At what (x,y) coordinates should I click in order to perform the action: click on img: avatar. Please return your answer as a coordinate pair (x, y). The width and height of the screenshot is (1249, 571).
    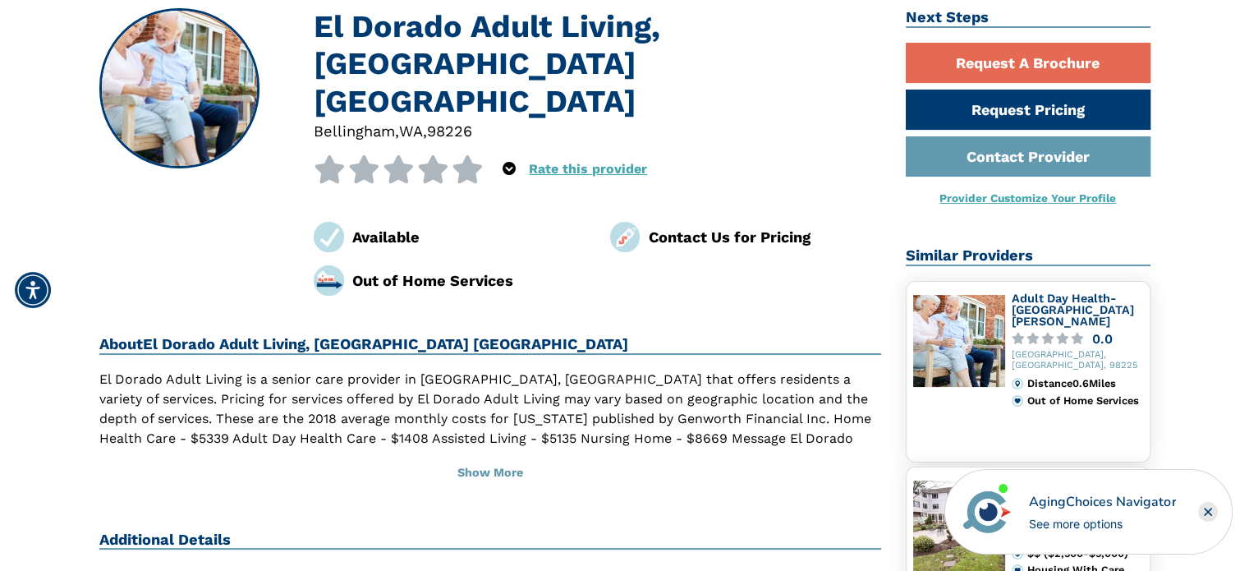
    Looking at the image, I should click on (987, 512).